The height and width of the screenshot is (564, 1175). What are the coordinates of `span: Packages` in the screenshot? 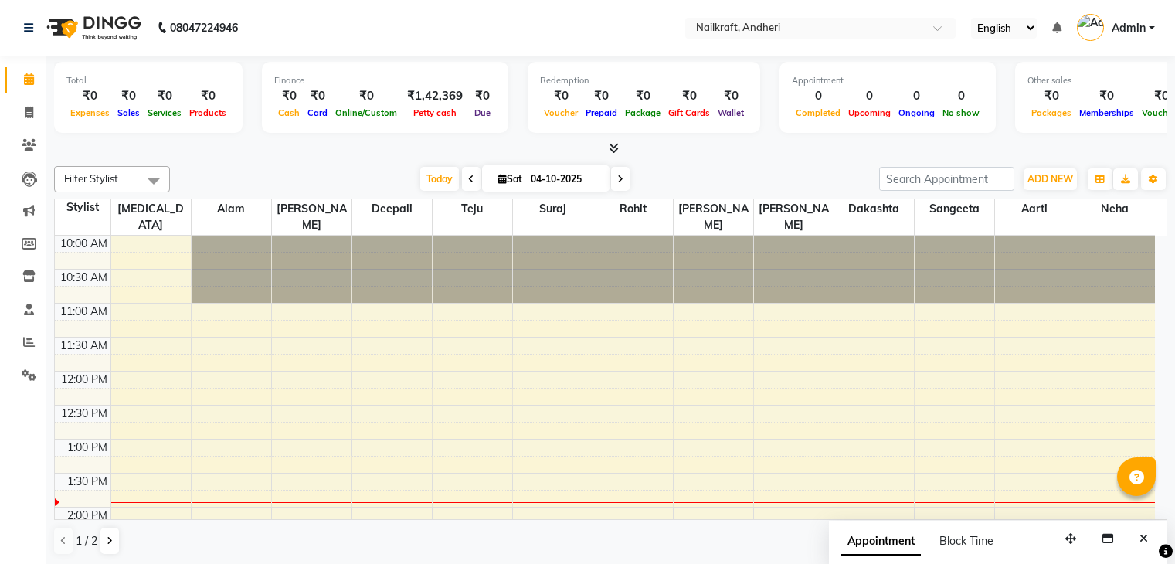 It's located at (1051, 113).